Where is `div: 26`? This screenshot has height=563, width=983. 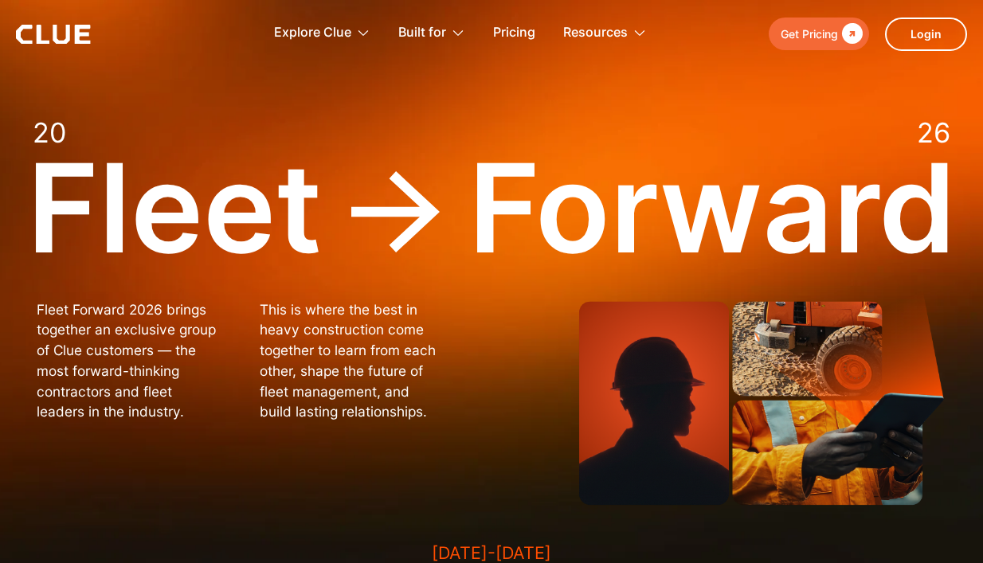 div: 26 is located at coordinates (933, 133).